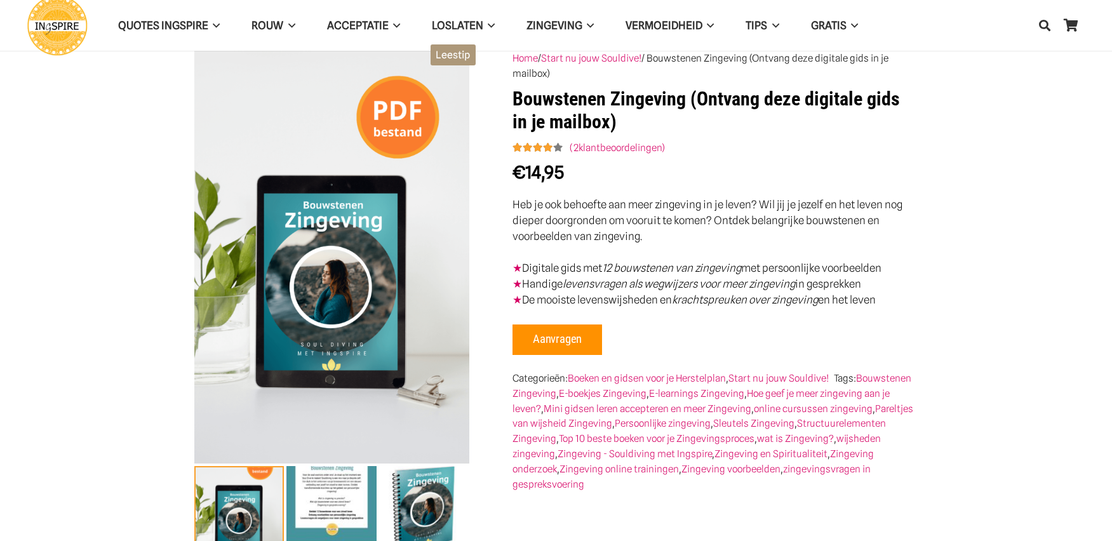 The height and width of the screenshot is (541, 1112). Describe the element at coordinates (538, 172) in the screenshot. I see `bdi: 14,95` at that location.